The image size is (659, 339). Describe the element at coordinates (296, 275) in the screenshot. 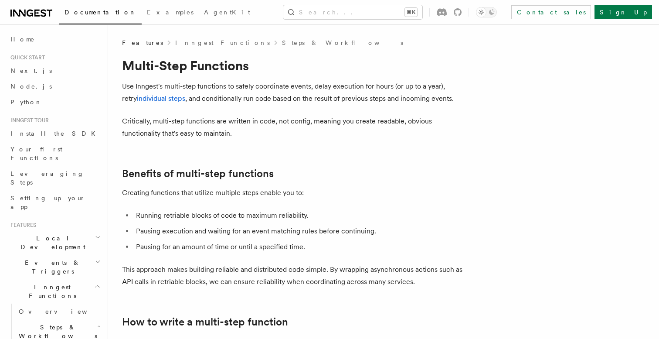

I see `p: This approach makes building reliable and distributed code simple. By wrapping asynchronous actio...` at that location.